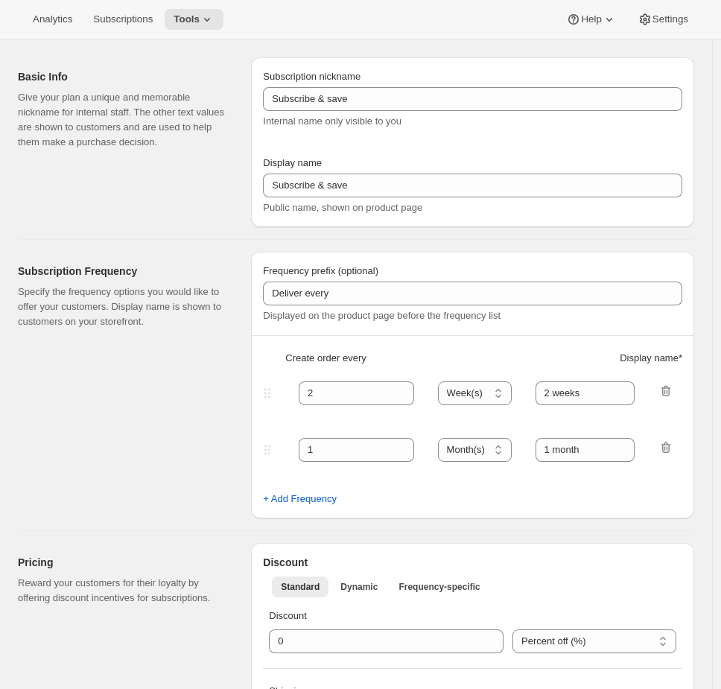  What do you see at coordinates (359, 587) in the screenshot?
I see `span: Dynamic` at bounding box center [359, 587].